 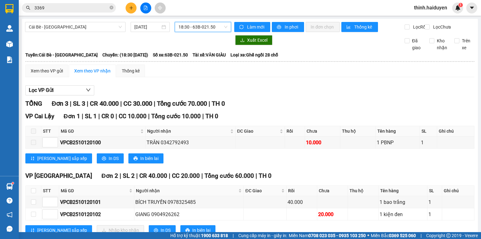 What do you see at coordinates (394, 235) in the screenshot?
I see `span: Miền Bắc` at bounding box center [394, 235].